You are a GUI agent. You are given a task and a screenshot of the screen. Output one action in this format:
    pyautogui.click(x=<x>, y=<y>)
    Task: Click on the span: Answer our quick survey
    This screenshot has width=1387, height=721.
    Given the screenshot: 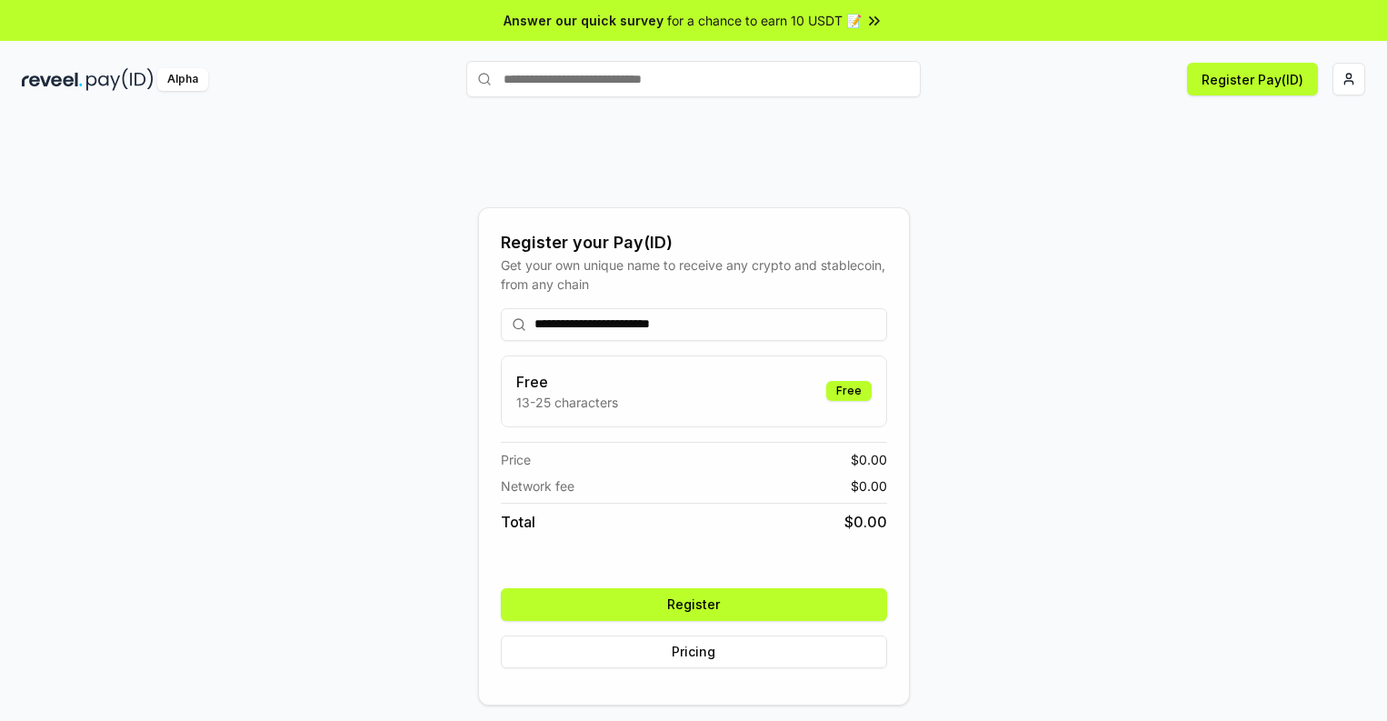 What is the action you would take?
    pyautogui.click(x=584, y=20)
    